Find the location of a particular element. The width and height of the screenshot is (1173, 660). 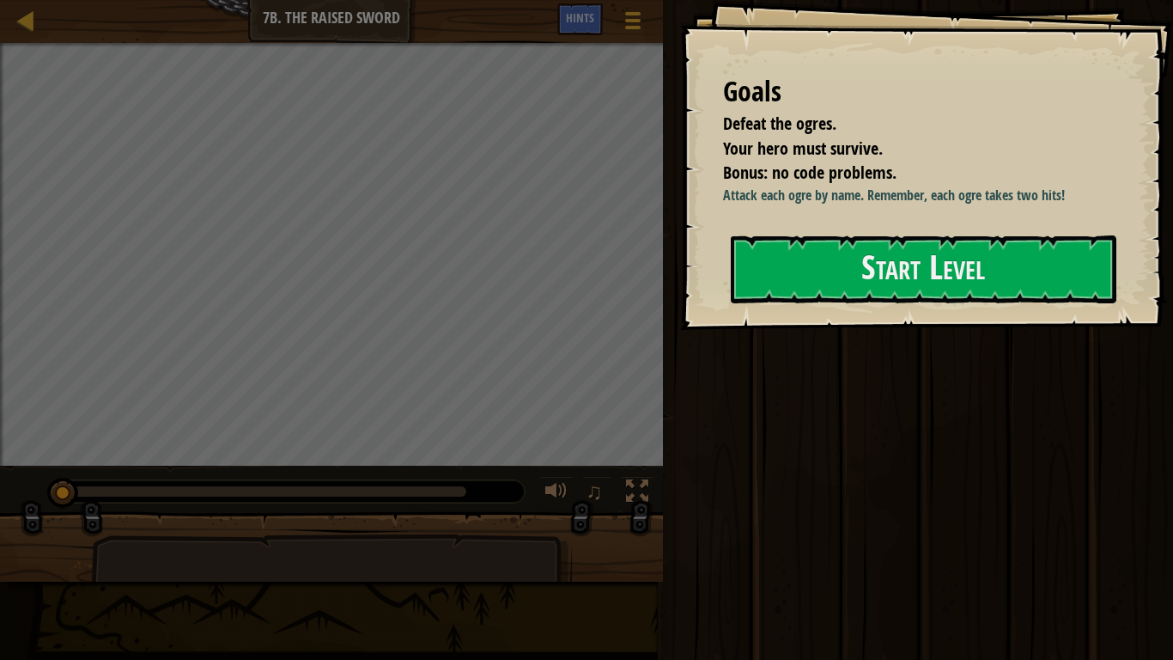

button: Start Level is located at coordinates (923, 269).